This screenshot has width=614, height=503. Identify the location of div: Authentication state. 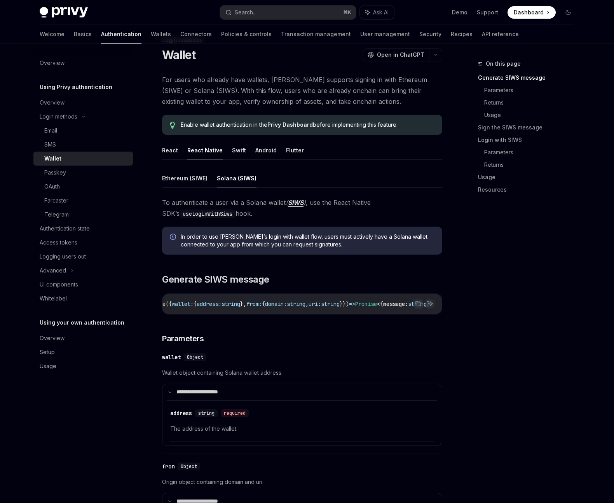
(65, 229).